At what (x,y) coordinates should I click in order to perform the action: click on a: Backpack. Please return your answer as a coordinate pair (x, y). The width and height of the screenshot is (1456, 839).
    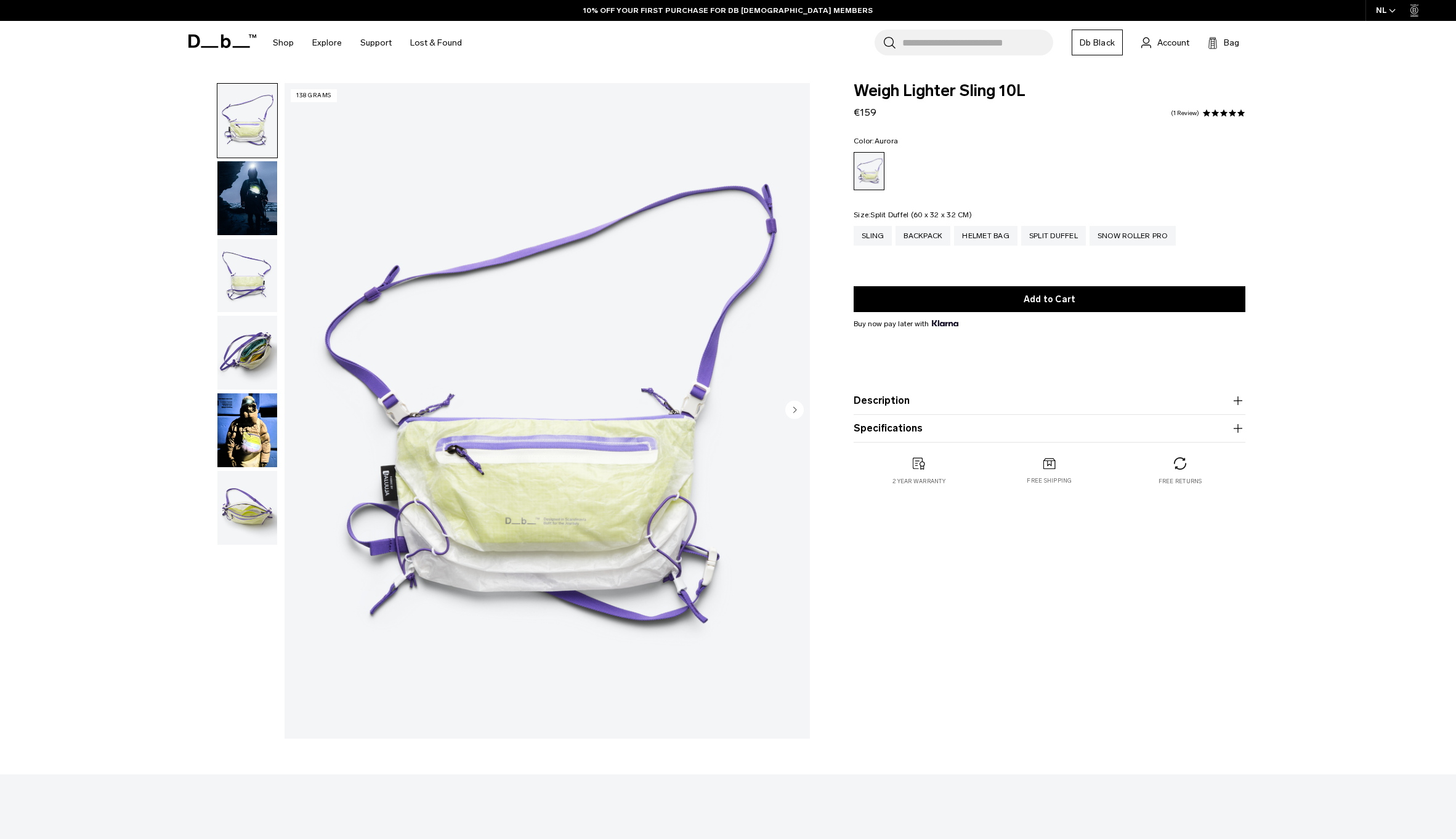
    Looking at the image, I should click on (922, 236).